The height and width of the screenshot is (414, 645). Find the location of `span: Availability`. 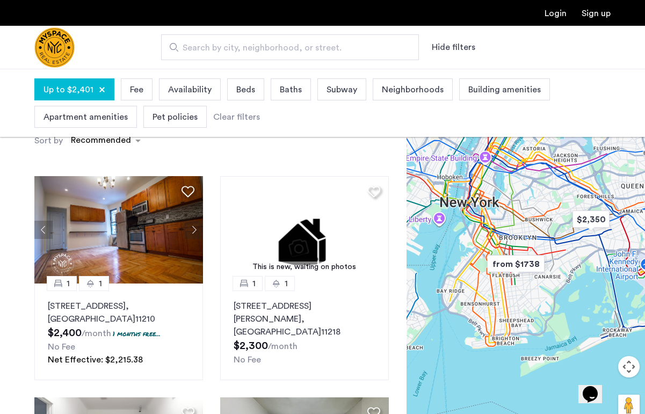

span: Availability is located at coordinates (190, 90).